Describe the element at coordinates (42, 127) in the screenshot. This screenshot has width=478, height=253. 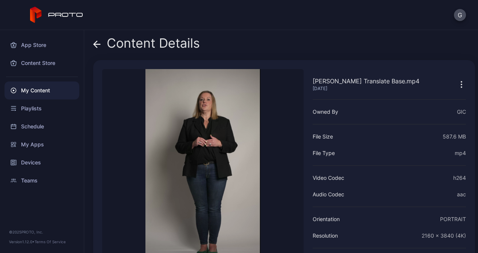
I see `a: Schedule` at that location.